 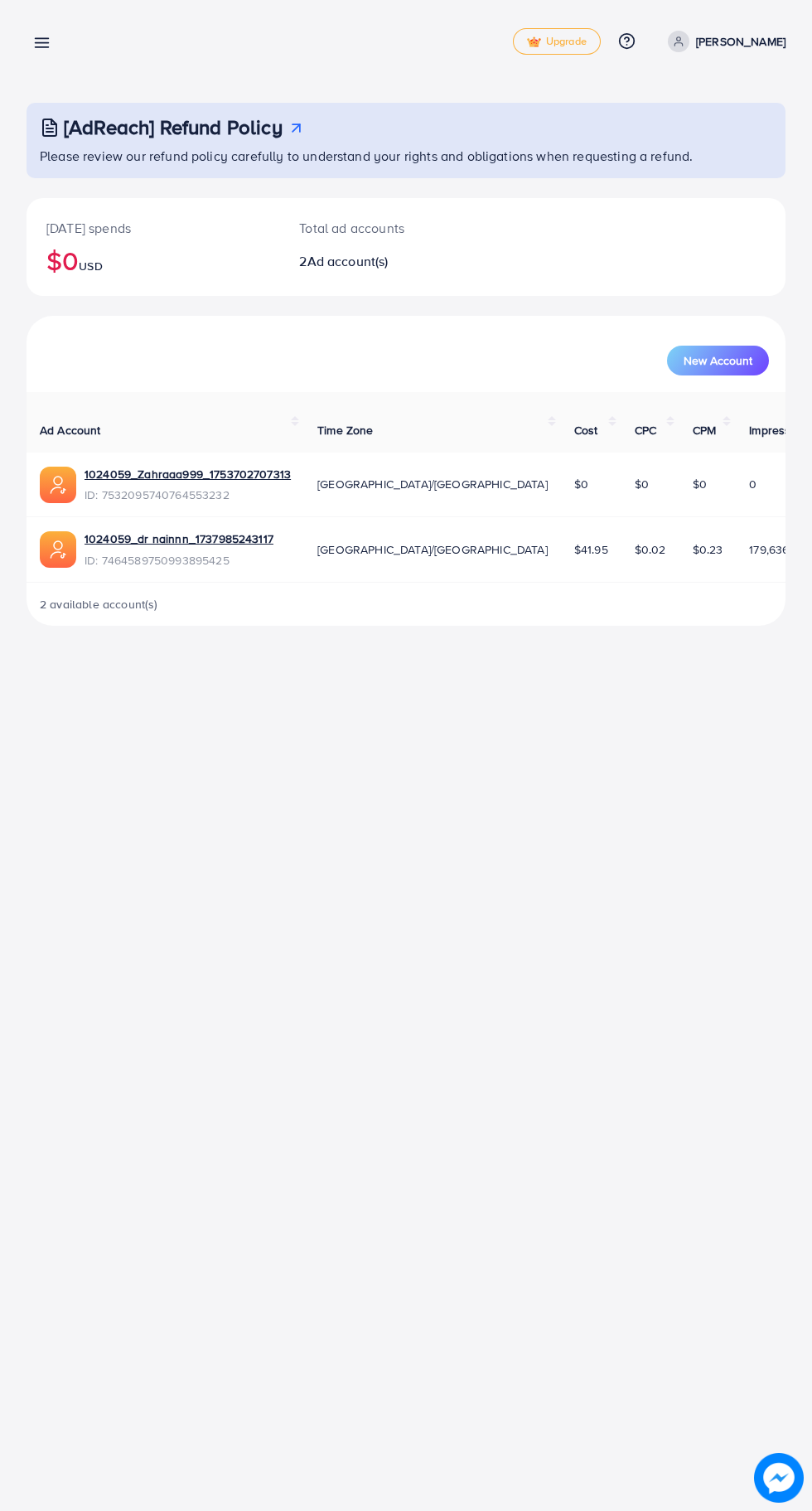 What do you see at coordinates (708, 549) in the screenshot?
I see `span: $0.23` at bounding box center [708, 549].